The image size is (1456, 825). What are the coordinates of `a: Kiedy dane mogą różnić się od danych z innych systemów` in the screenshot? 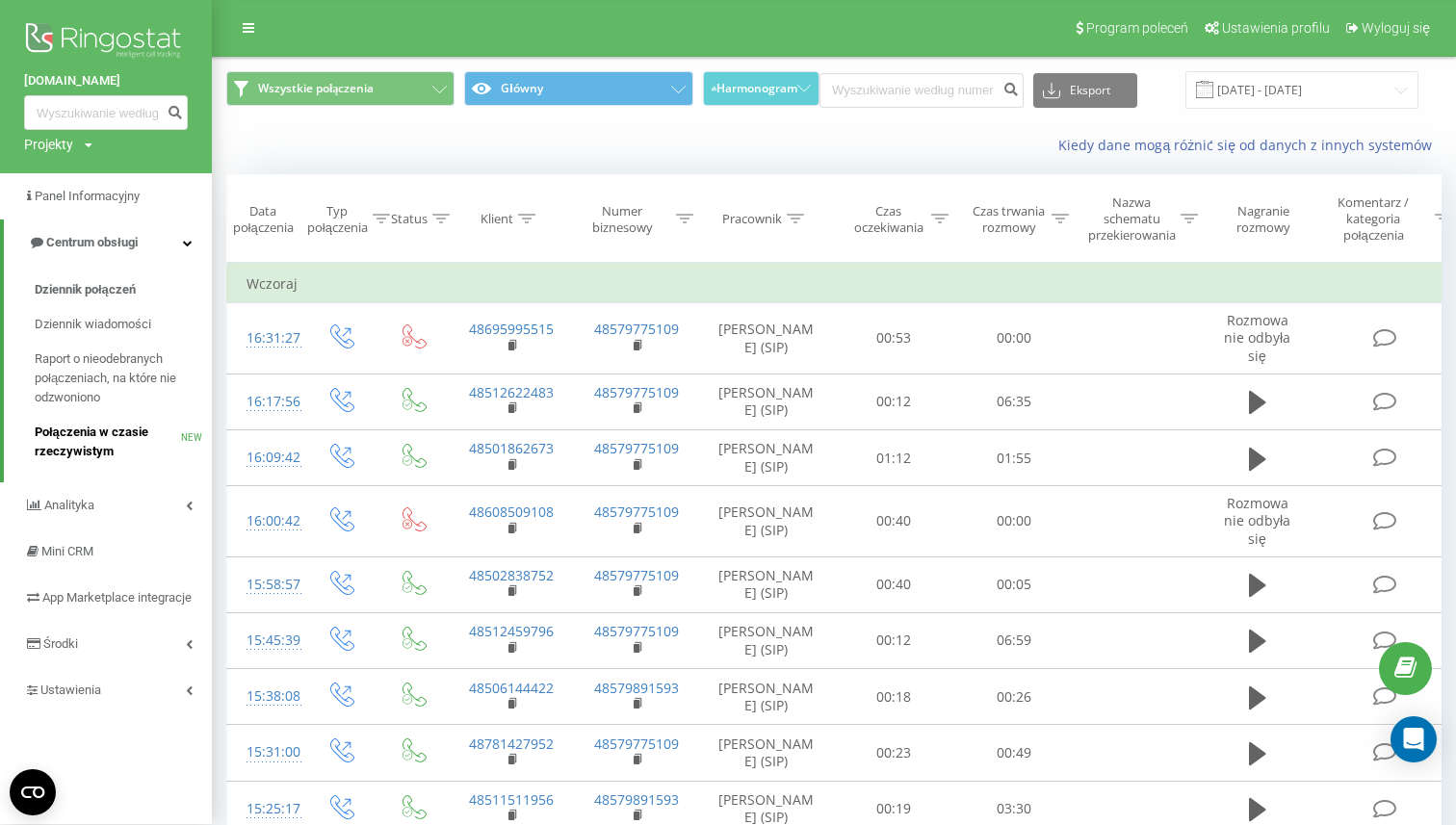 It's located at (1250, 144).